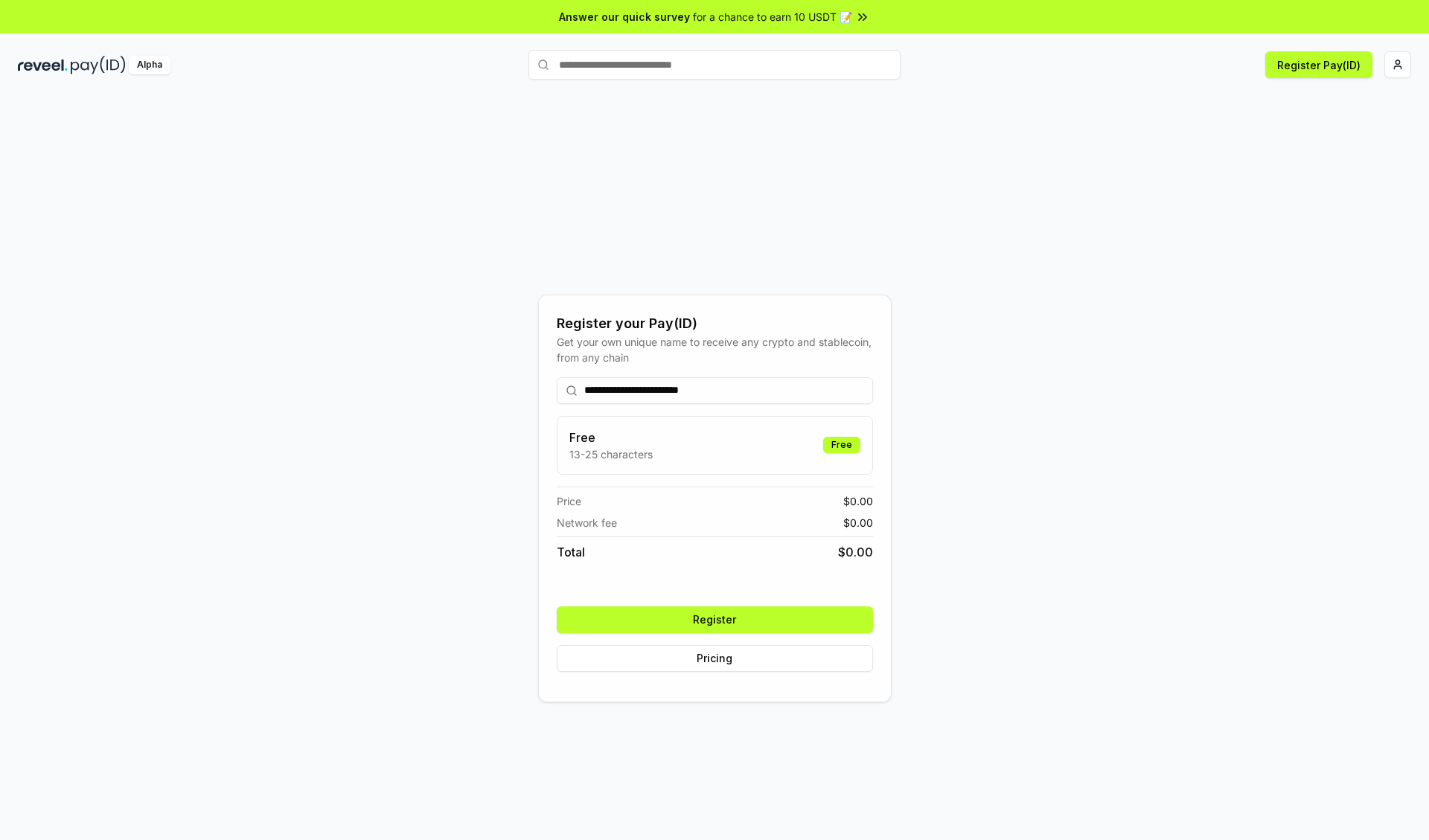  I want to click on button: Pricing, so click(714, 659).